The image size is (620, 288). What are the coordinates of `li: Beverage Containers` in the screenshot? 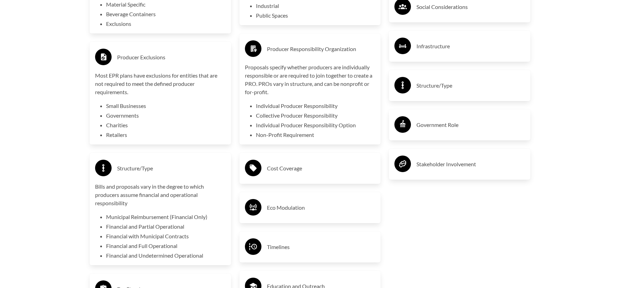 It's located at (166, 14).